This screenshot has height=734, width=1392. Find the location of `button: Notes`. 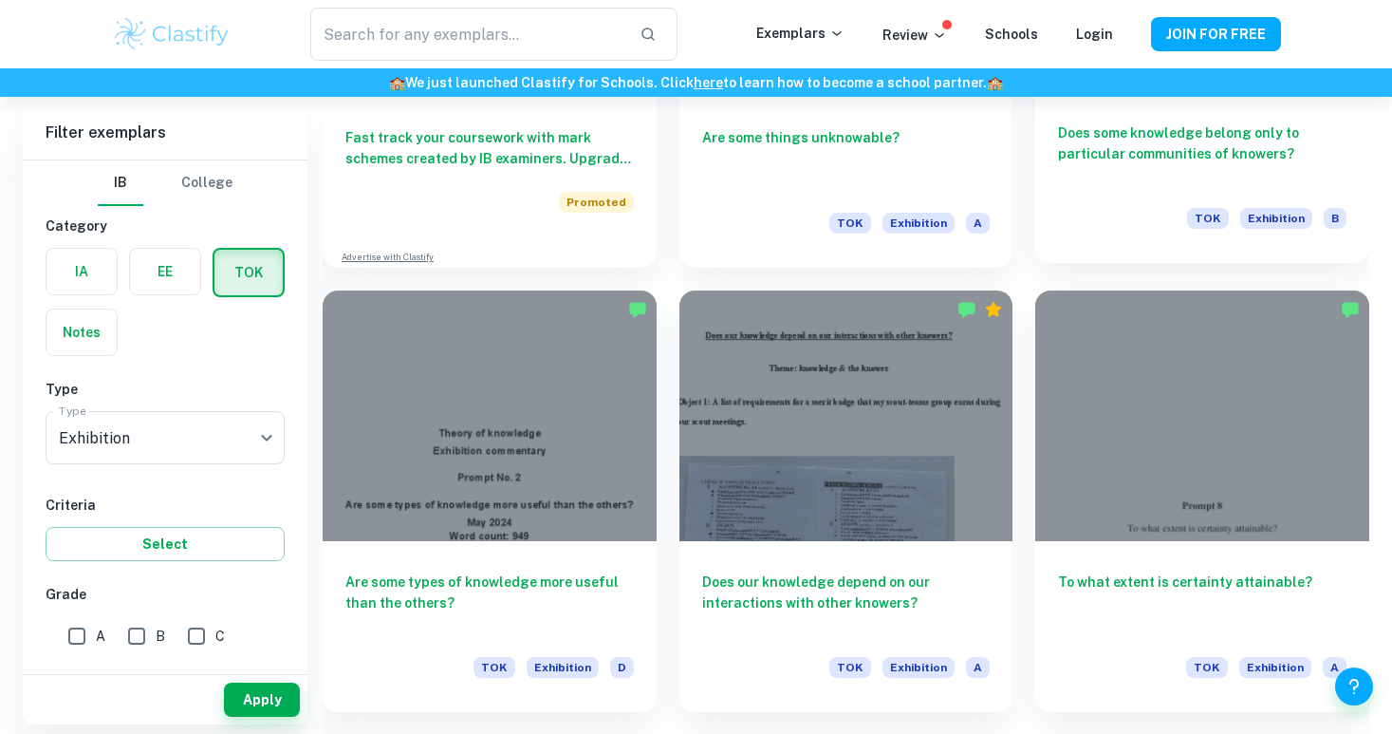

button: Notes is located at coordinates (82, 332).